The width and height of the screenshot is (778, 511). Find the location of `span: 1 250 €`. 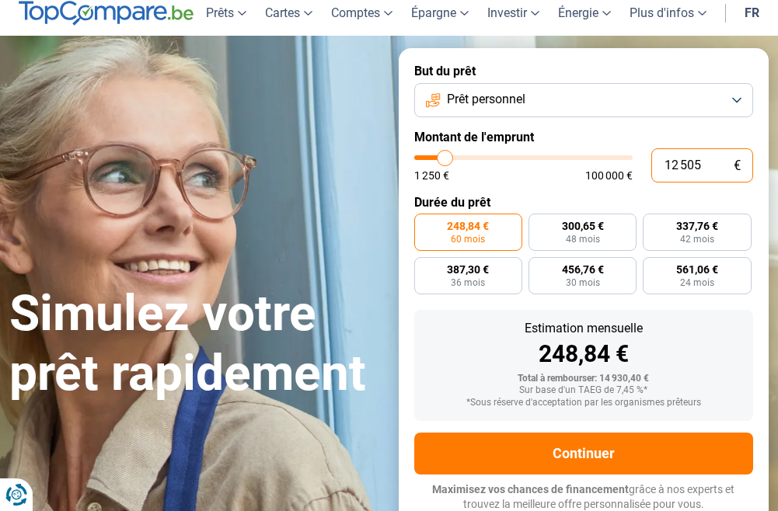

span: 1 250 € is located at coordinates (431, 176).